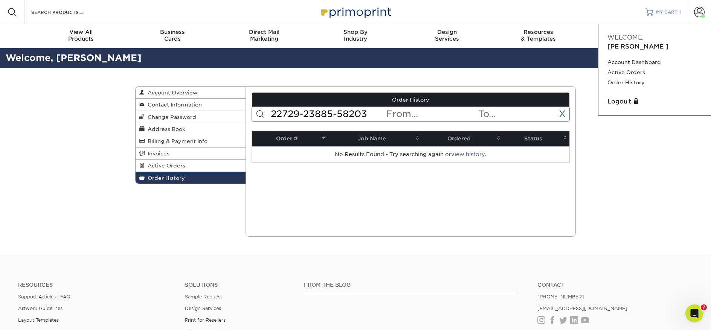  What do you see at coordinates (468, 154) in the screenshot?
I see `a: view history` at bounding box center [468, 154].